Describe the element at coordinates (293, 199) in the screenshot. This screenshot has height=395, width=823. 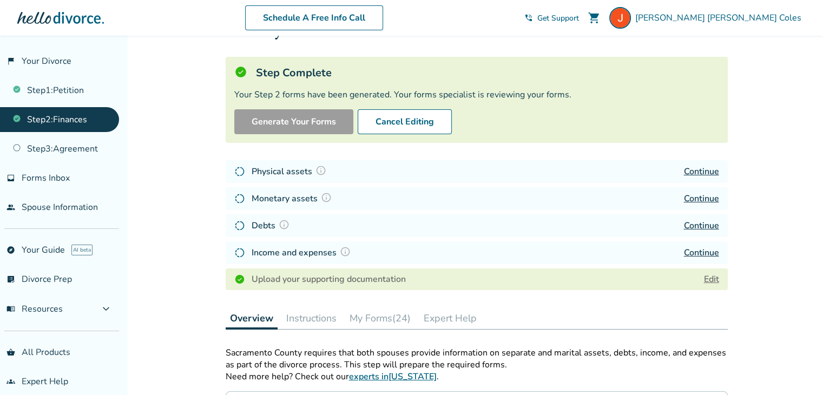
I see `h4: Monetary assets` at that location.